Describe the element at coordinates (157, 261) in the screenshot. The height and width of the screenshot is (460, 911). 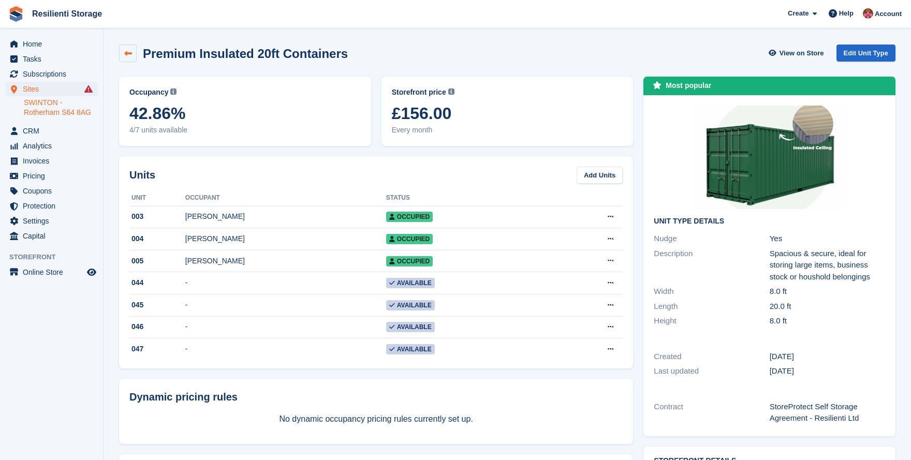
I see `div: 005` at that location.